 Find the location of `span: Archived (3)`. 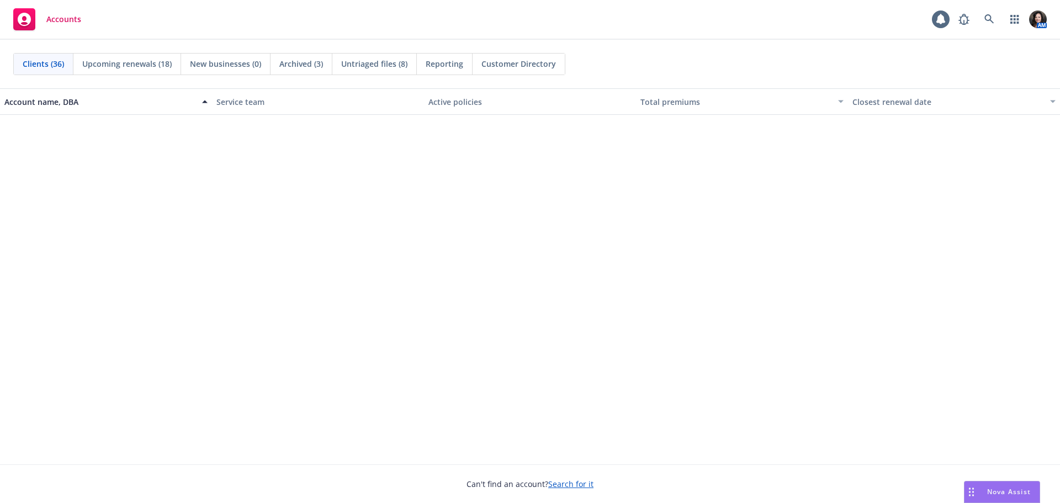

span: Archived (3) is located at coordinates (301, 63).